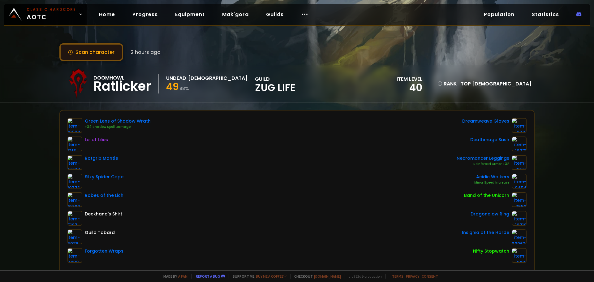 This screenshot has width=594, height=282. What do you see at coordinates (118, 121) in the screenshot?
I see `div: Green Lens of Shadow Wrath` at bounding box center [118, 121].